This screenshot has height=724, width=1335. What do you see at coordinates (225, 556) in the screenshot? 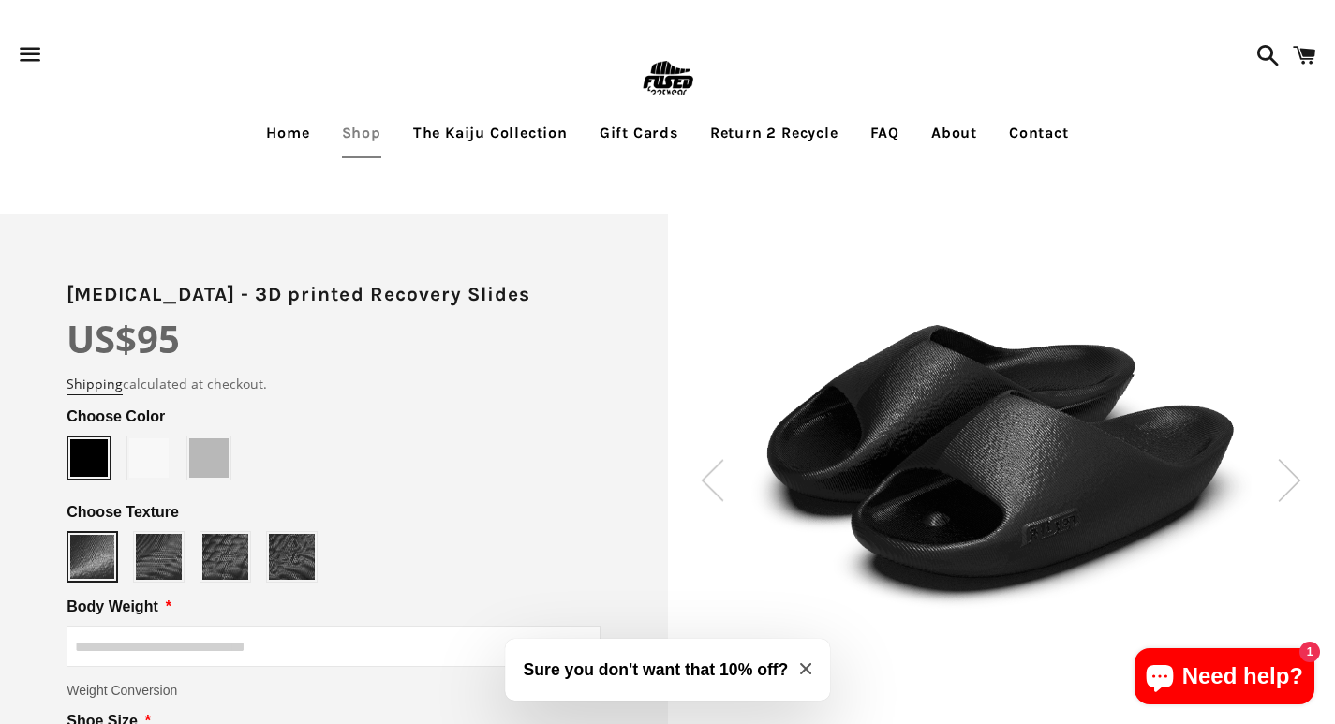
I see `img: https://cdn.shopify.com/s/files/1/2395/9785/files/Texture-Weave.png?v=1740121232` at bounding box center [225, 556].